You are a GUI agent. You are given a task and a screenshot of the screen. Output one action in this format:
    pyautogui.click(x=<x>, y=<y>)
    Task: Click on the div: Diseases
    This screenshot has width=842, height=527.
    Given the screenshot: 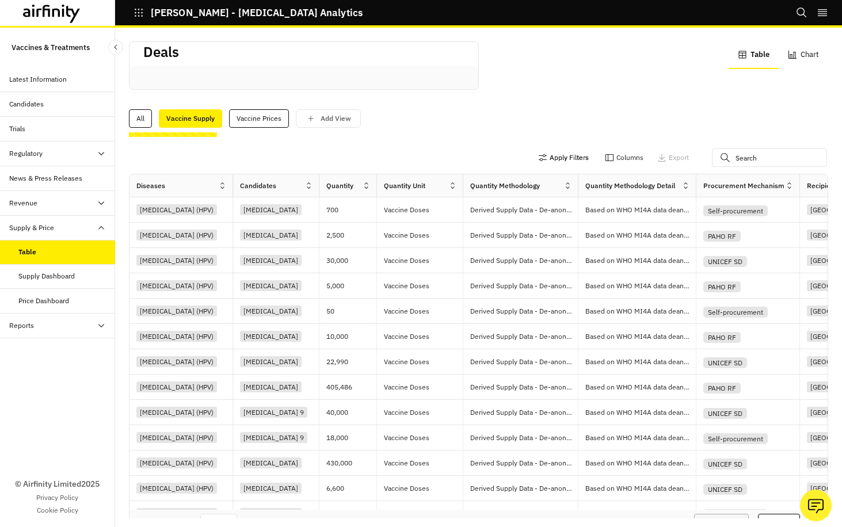 What is the action you would take?
    pyautogui.click(x=151, y=186)
    